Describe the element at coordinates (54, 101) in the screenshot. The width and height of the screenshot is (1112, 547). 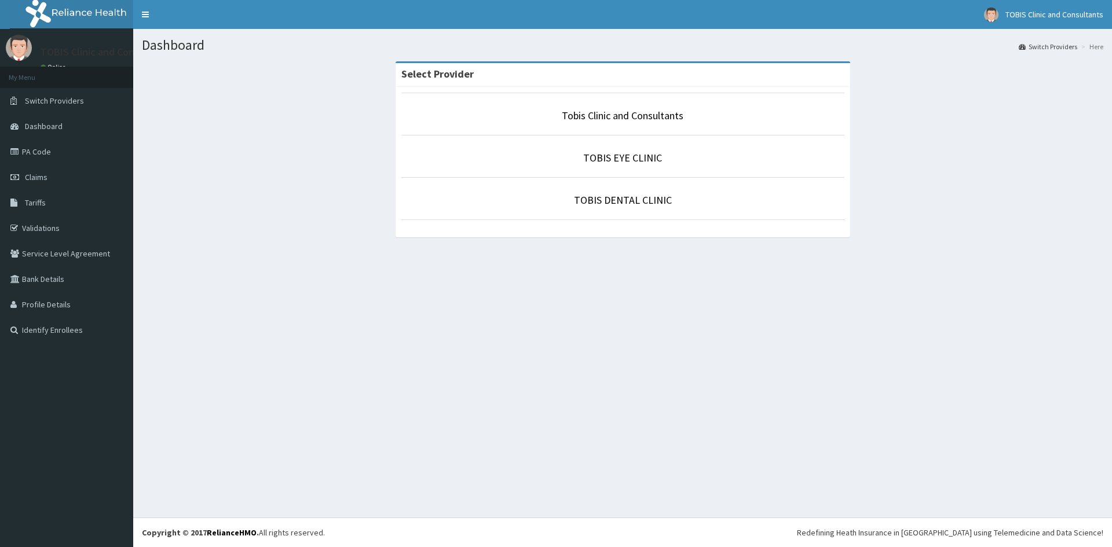
I see `span: Switch Providers` at that location.